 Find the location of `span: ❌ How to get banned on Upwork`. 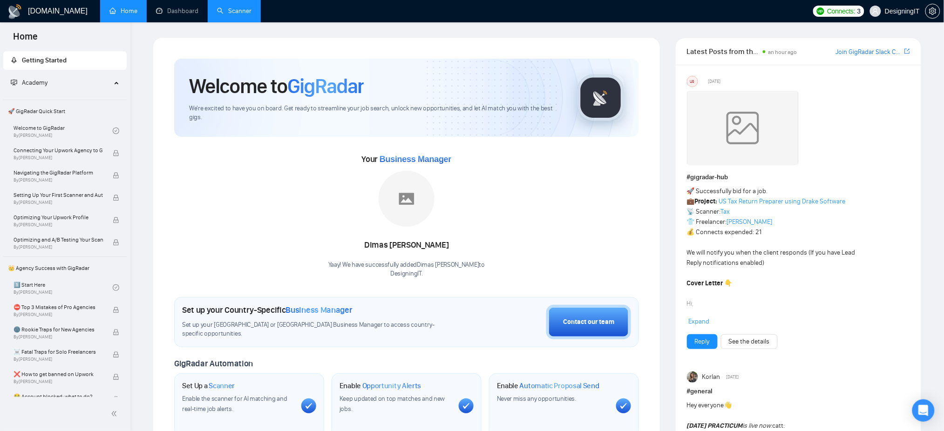

span: ❌ How to get banned on Upwork is located at coordinates (58, 374).